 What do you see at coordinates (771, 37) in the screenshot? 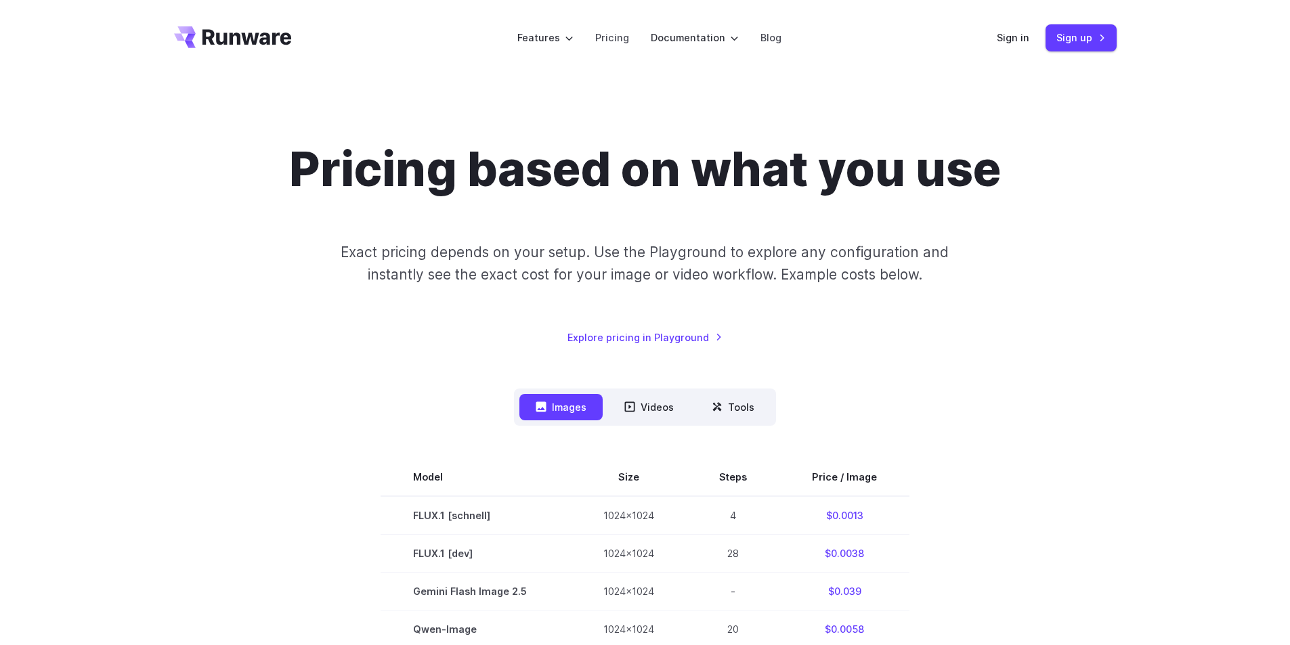
I see `a: Blog` at bounding box center [771, 37].